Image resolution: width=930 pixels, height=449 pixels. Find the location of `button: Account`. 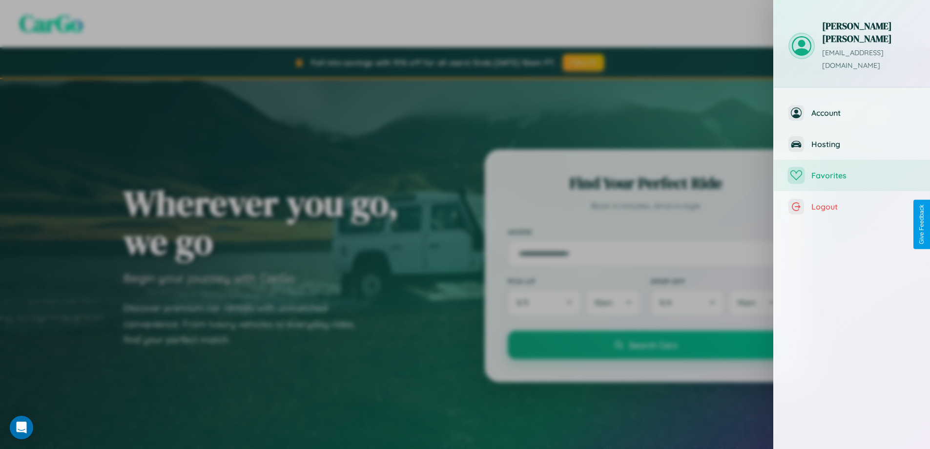

button: Account is located at coordinates (852, 113).